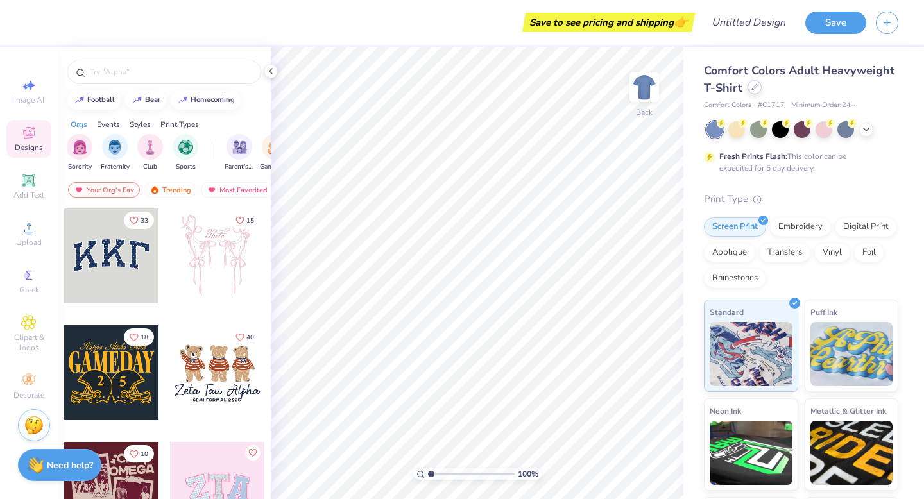 The height and width of the screenshot is (499, 924). What do you see at coordinates (824, 312) in the screenshot?
I see `span: Puff Ink` at bounding box center [824, 312].